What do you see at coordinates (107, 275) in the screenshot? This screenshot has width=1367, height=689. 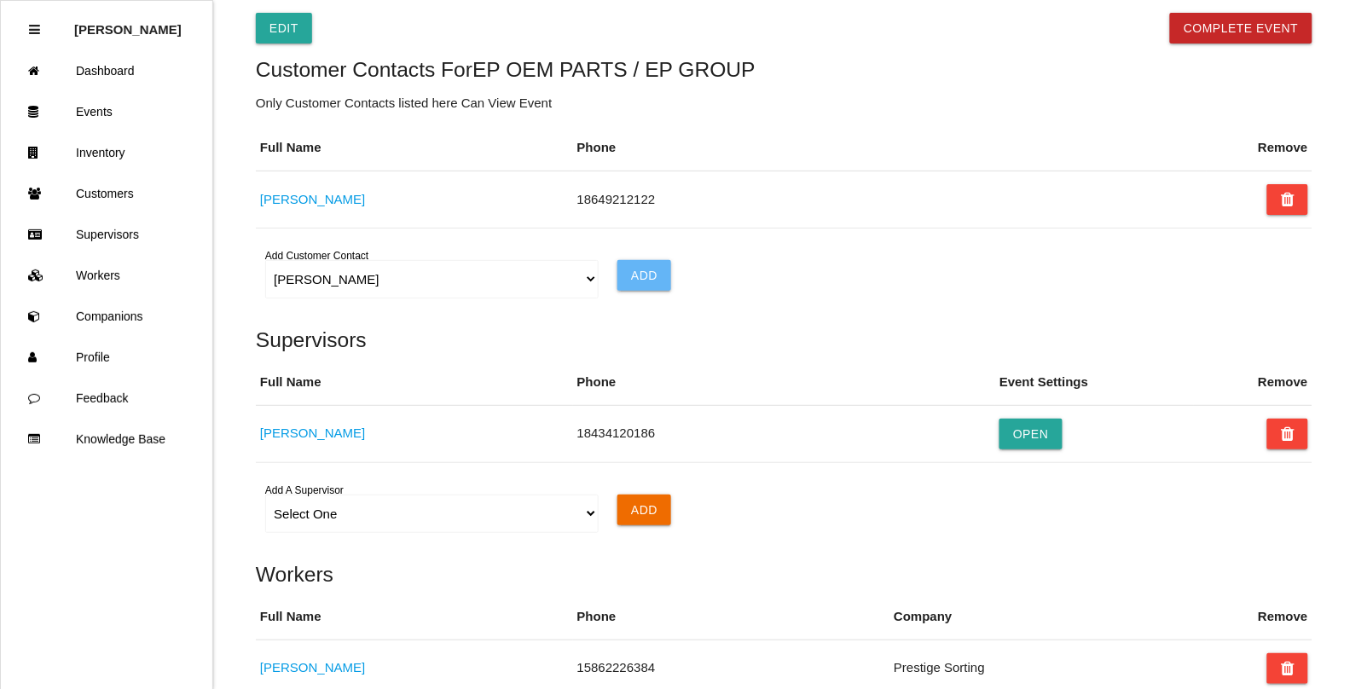 I see `a: Workers` at bounding box center [107, 275].